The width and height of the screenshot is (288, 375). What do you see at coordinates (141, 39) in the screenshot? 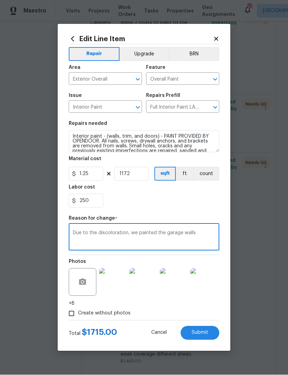
I see `h2: Edit Line Item` at bounding box center [141, 39].